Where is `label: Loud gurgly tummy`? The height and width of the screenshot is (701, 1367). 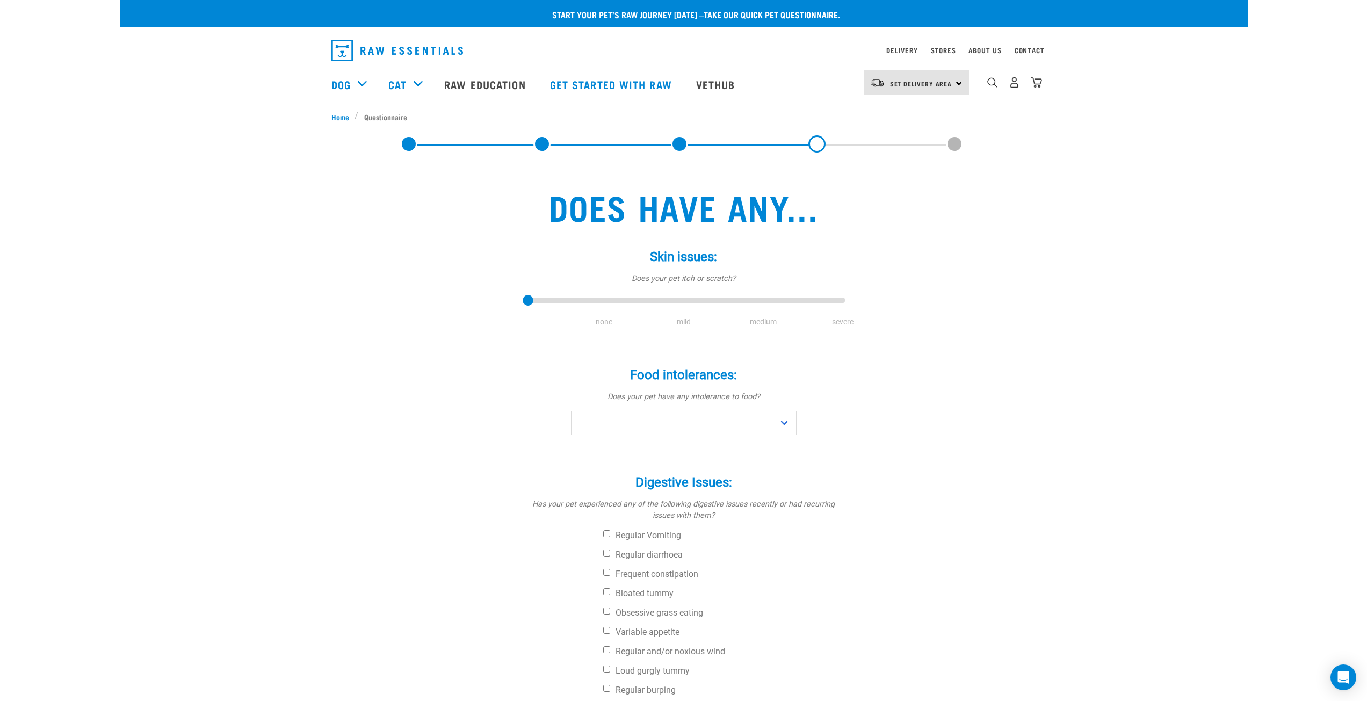 label: Loud gurgly tummy is located at coordinates (724, 671).